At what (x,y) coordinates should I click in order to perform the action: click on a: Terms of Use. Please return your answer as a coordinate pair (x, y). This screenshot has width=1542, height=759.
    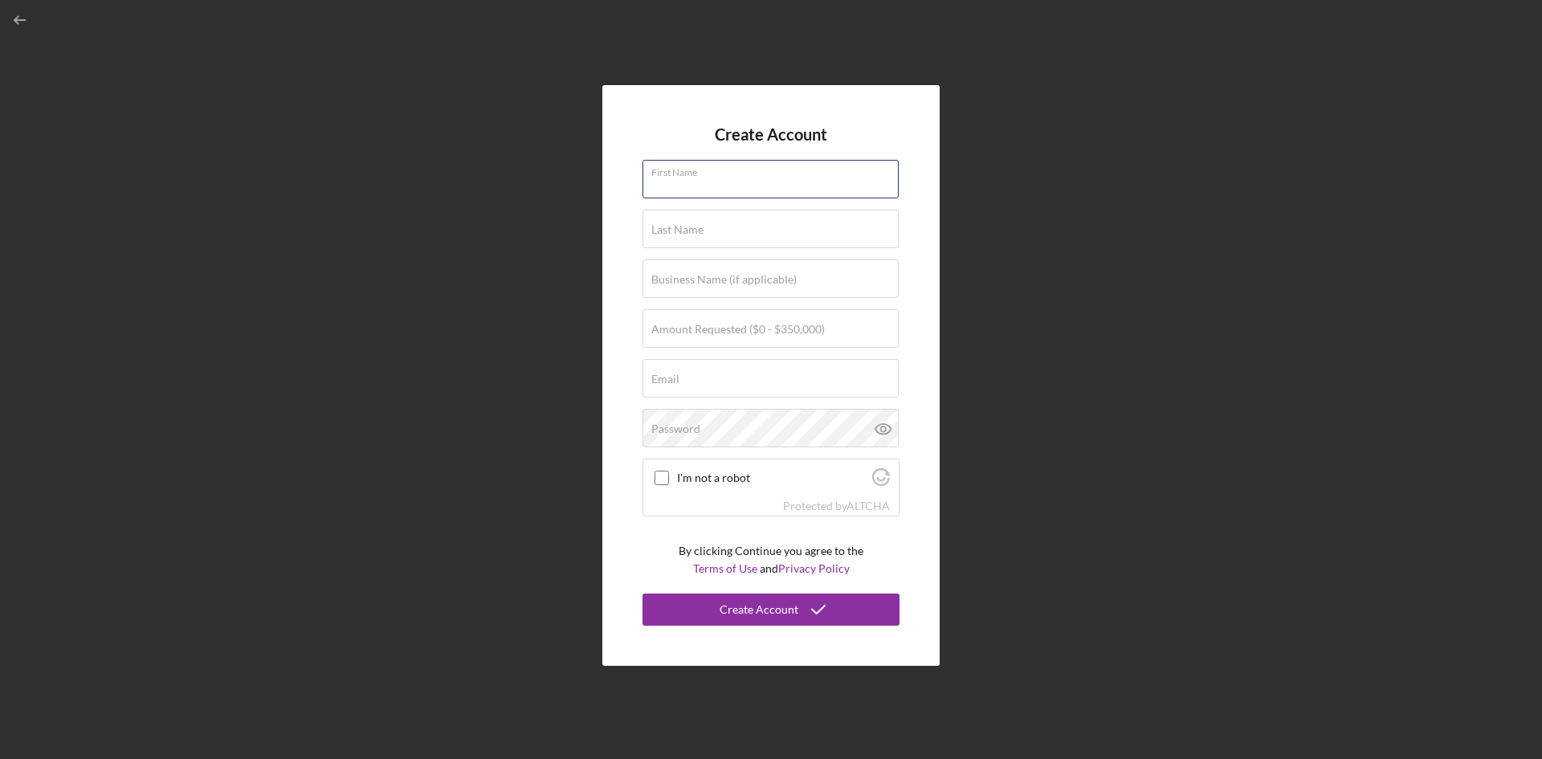
    Looking at the image, I should click on (725, 568).